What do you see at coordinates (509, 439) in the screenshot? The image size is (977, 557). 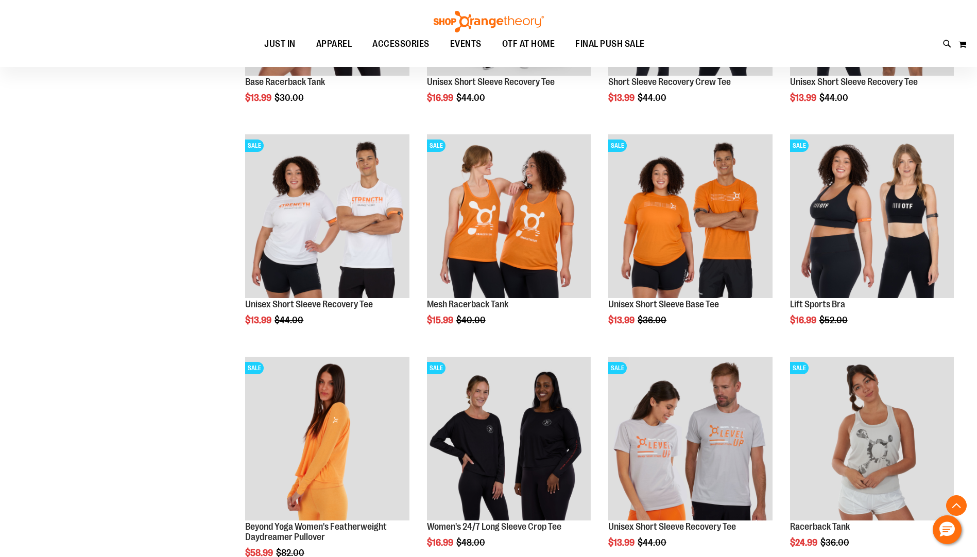 I see `img: Product image for Womens 24/7 LS Crop Tee` at bounding box center [509, 439].